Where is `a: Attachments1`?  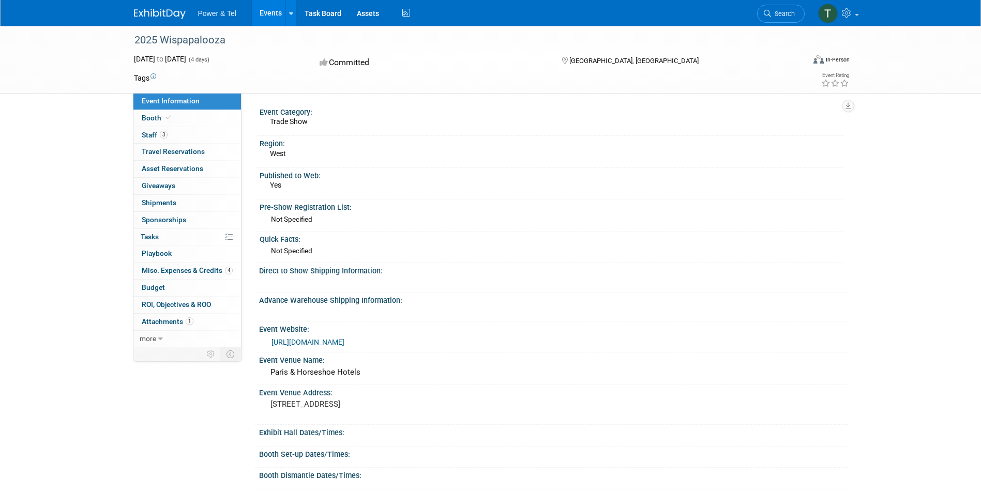 a: Attachments1 is located at coordinates (187, 322).